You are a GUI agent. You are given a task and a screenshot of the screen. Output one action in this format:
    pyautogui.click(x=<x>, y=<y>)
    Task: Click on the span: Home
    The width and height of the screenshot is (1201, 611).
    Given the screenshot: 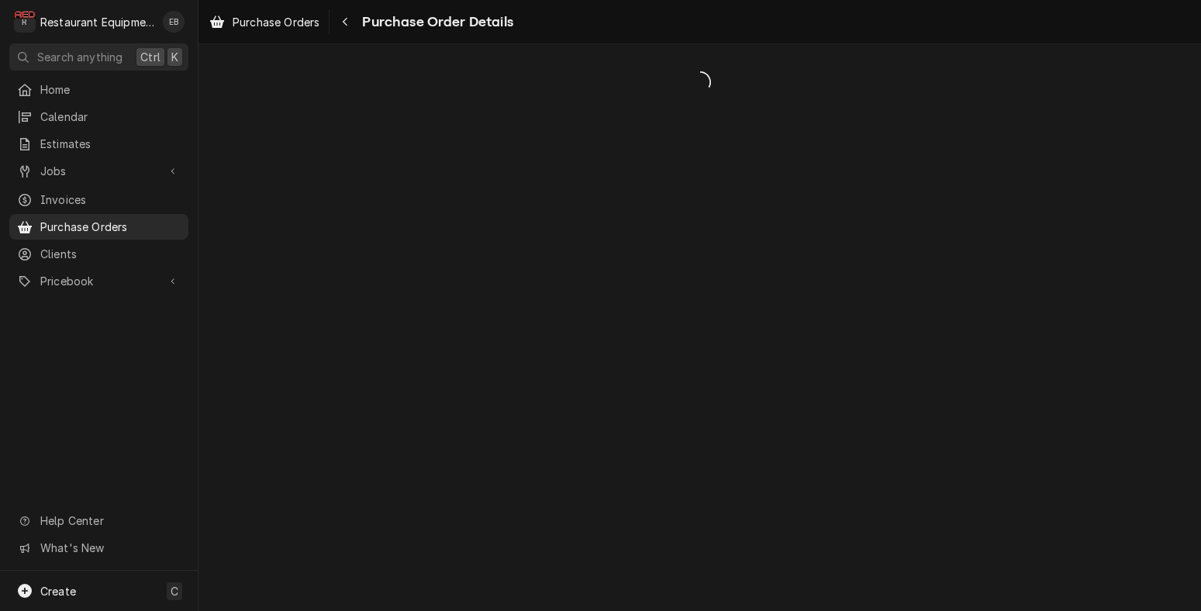 What is the action you would take?
    pyautogui.click(x=110, y=89)
    